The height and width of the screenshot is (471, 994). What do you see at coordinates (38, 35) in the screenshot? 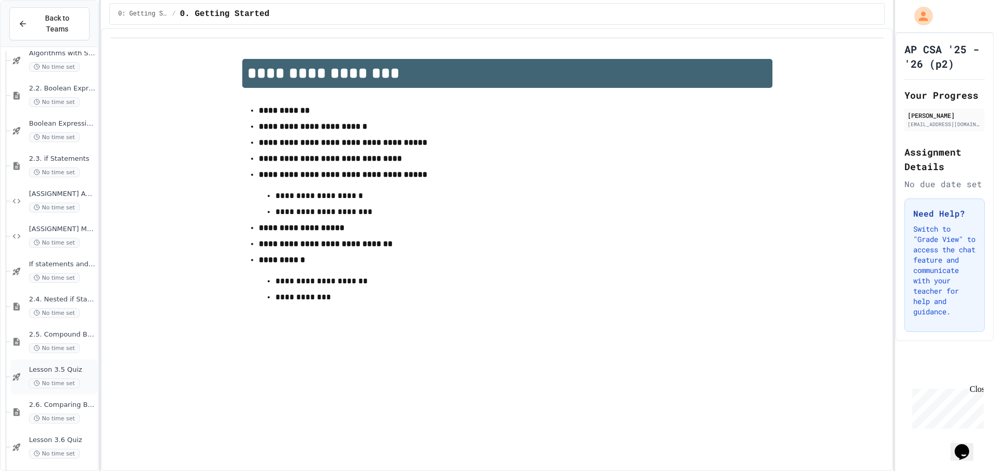
I see `div: Chat with us now!Close` at bounding box center [38, 35].